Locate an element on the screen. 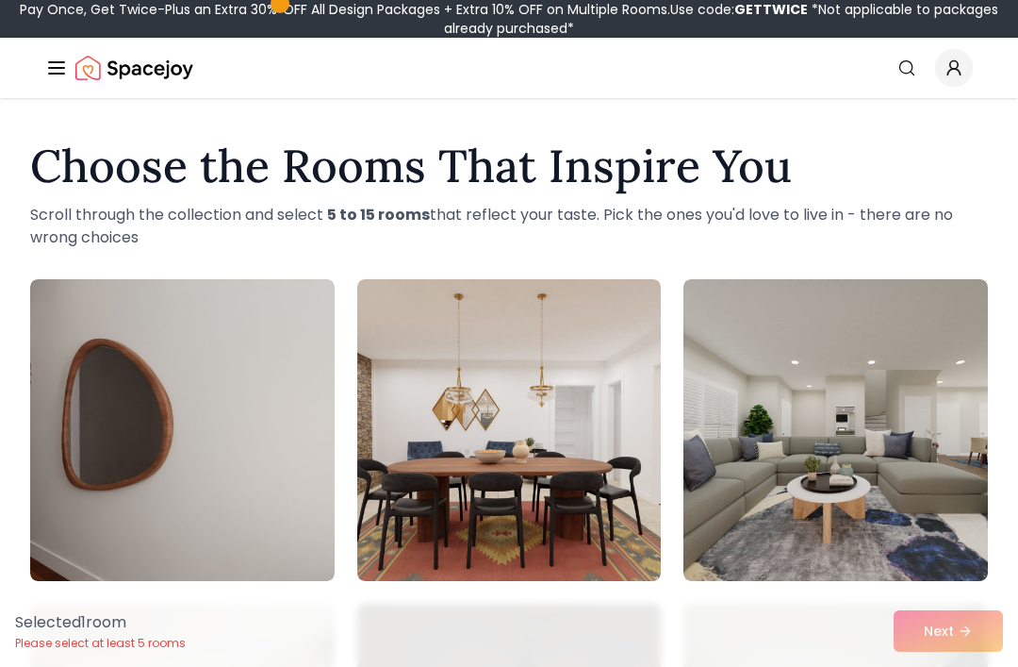  p: Please select at least 5 rooms is located at coordinates (100, 643).